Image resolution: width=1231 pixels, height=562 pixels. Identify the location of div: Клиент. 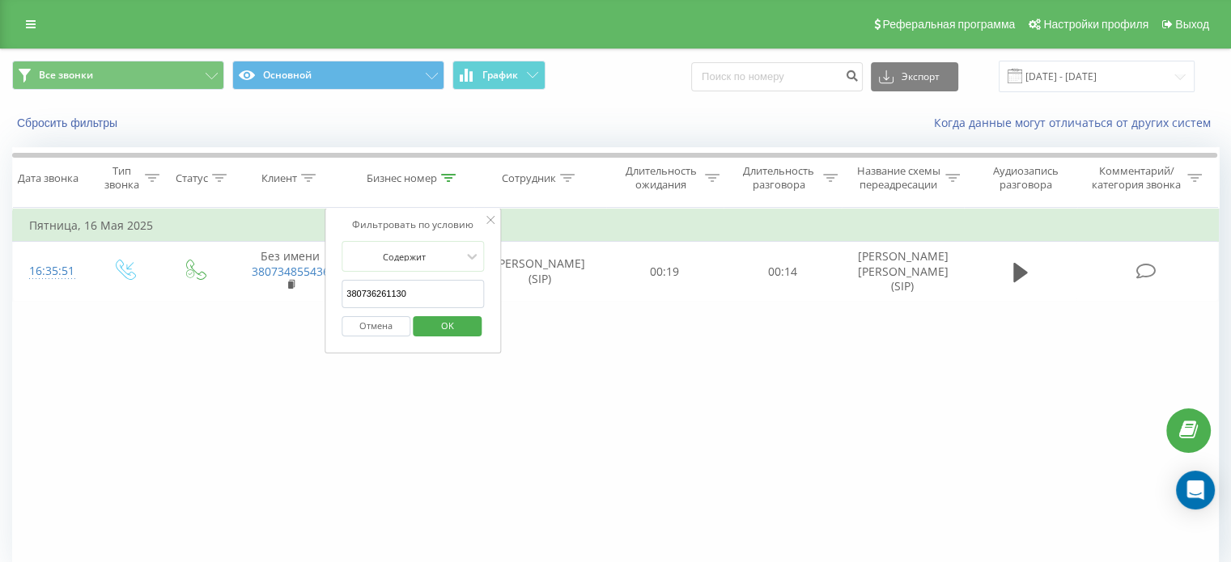
(279, 178).